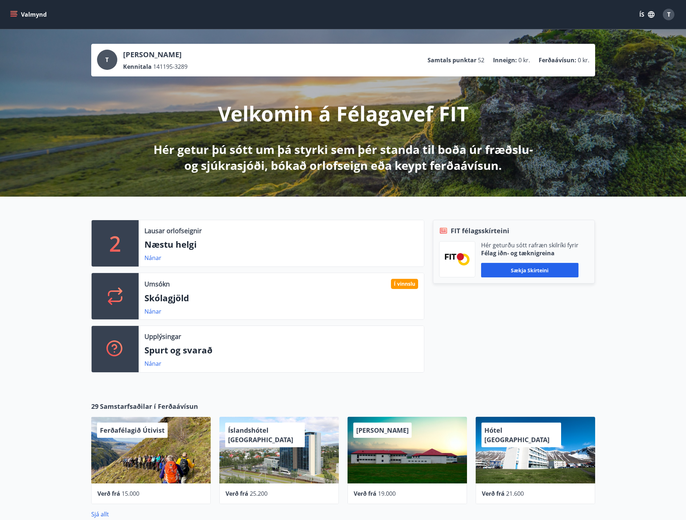 The width and height of the screenshot is (686, 520). I want to click on button: menu, so click(29, 14).